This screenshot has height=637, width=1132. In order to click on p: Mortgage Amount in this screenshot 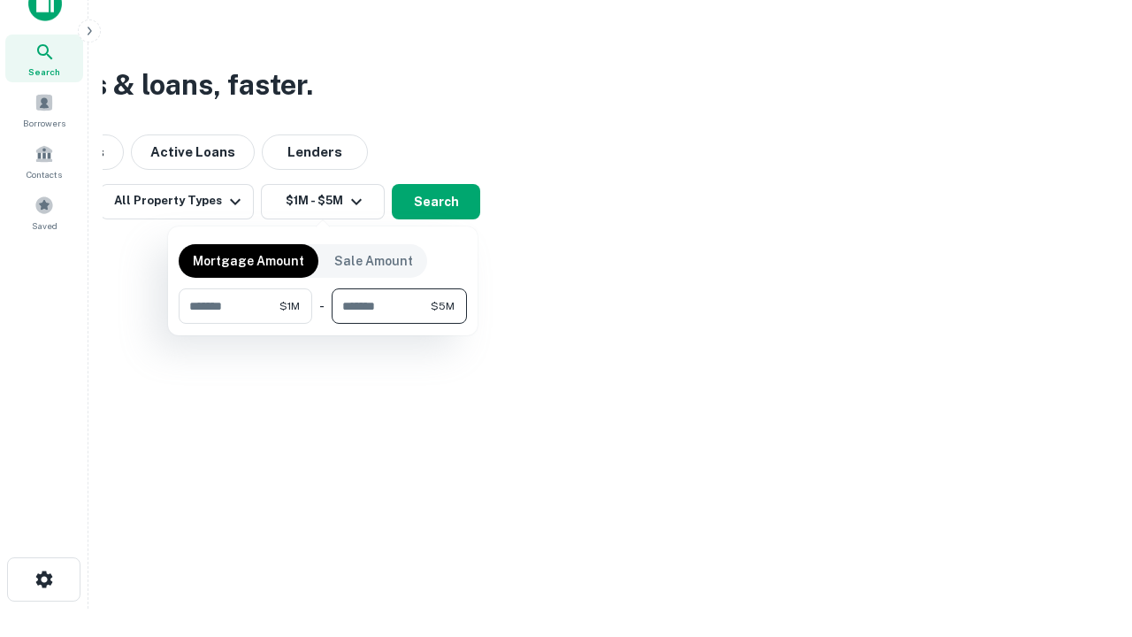, I will do `click(248, 261)`.